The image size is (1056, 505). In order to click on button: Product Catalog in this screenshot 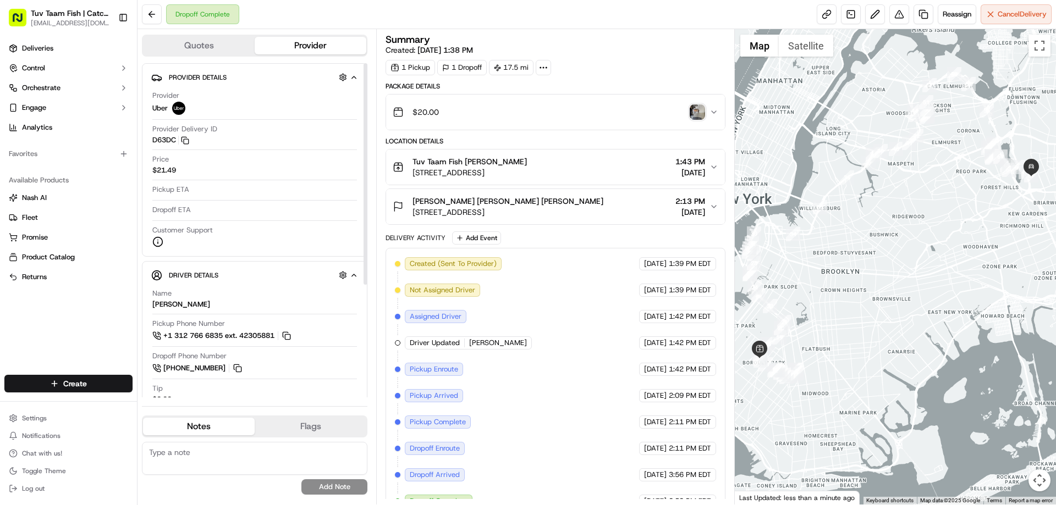, I will do `click(68, 257)`.